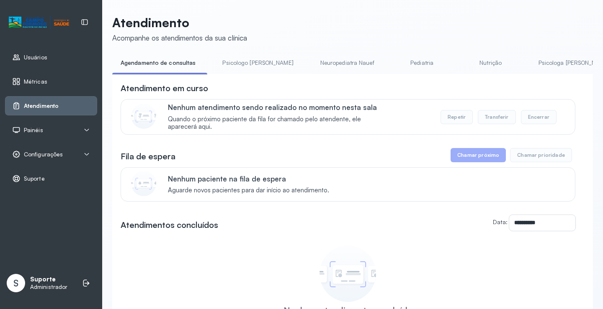 The image size is (603, 309). I want to click on span: Atendimento, so click(41, 106).